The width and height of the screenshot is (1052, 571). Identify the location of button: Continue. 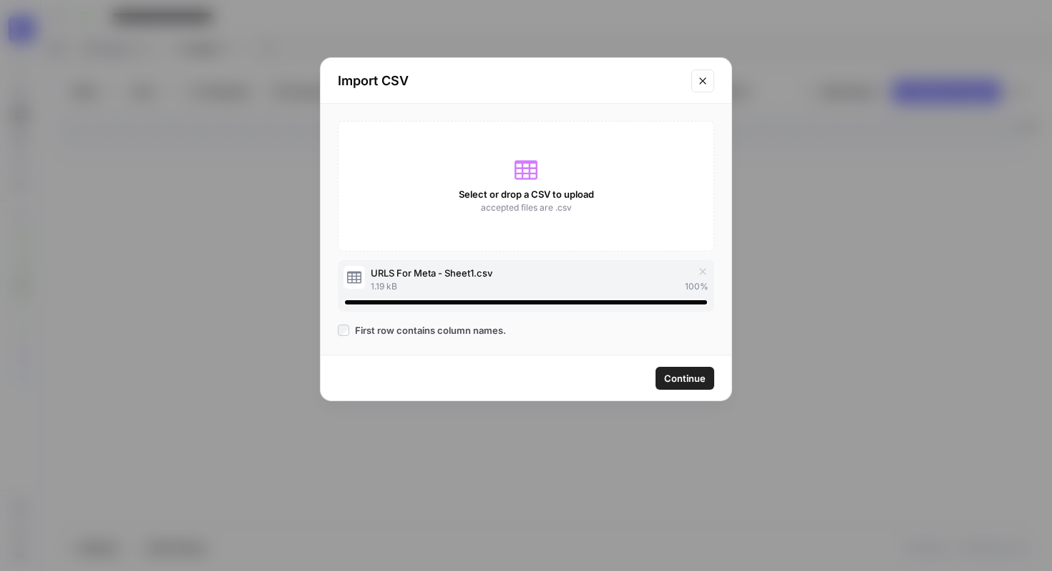
(685, 378).